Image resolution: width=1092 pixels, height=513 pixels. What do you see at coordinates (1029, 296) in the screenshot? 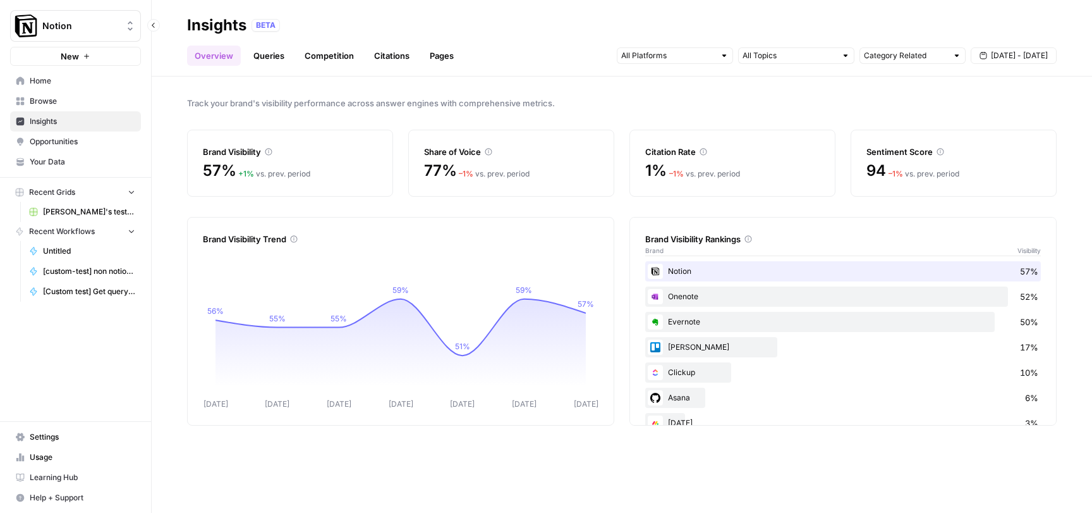
I see `span: 52%` at bounding box center [1029, 296].